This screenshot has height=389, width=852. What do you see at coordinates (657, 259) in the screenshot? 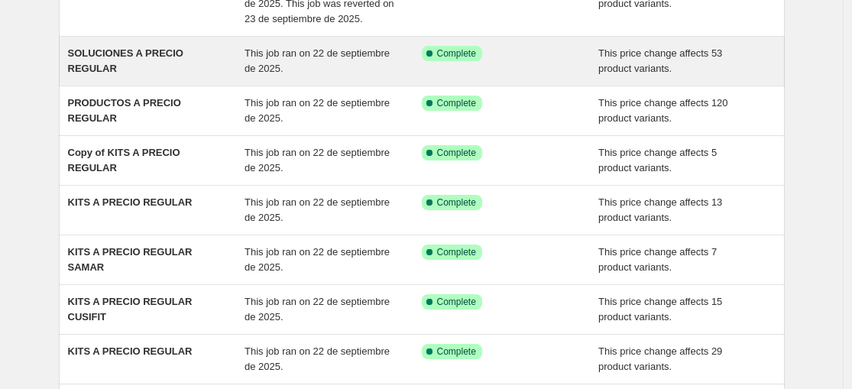
I see `span: This price change affects 7 product variants.` at bounding box center [657, 259].